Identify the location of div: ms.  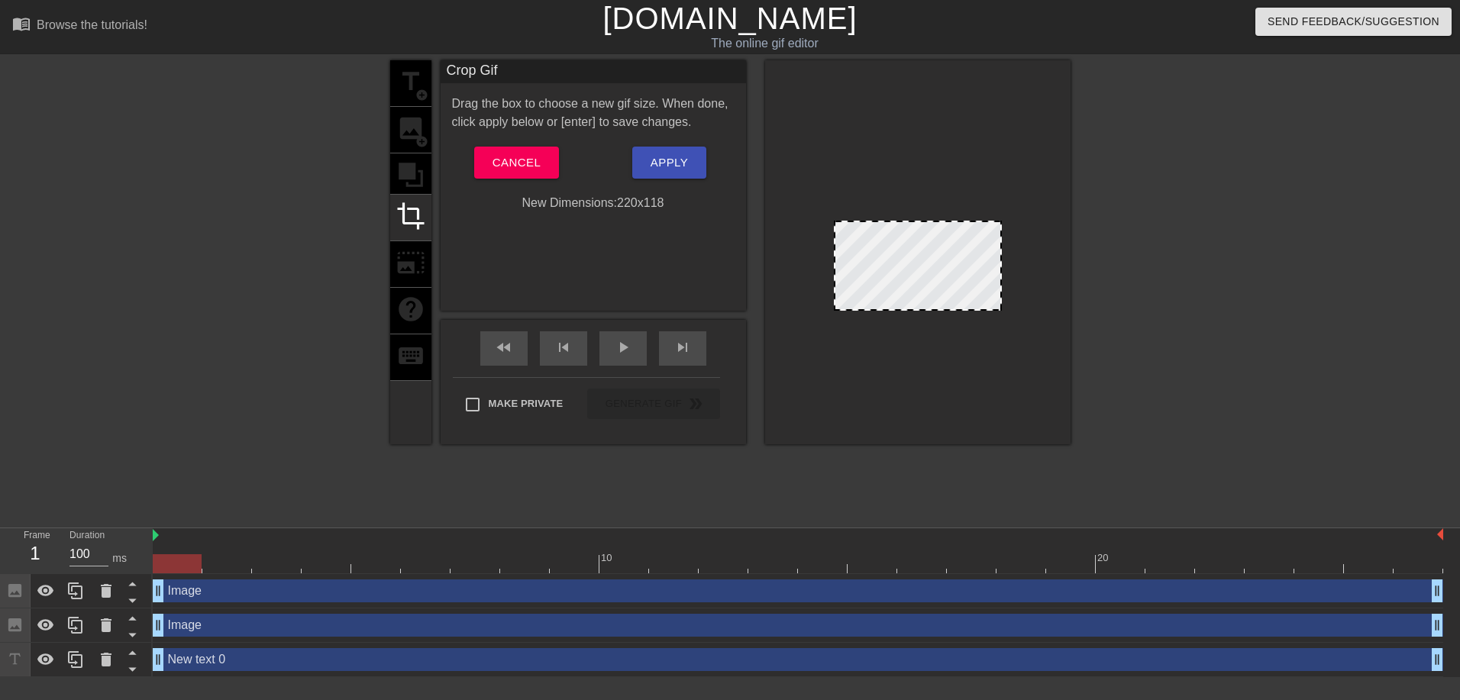
(119, 558).